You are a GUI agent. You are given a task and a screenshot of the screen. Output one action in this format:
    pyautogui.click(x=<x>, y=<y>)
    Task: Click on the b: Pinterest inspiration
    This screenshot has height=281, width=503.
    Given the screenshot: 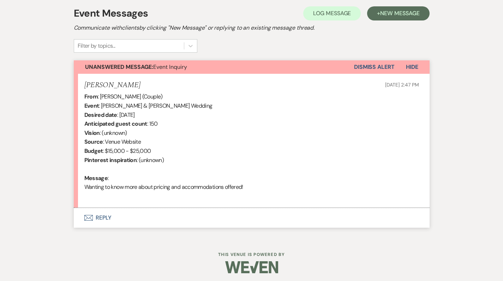 What is the action you would take?
    pyautogui.click(x=110, y=160)
    